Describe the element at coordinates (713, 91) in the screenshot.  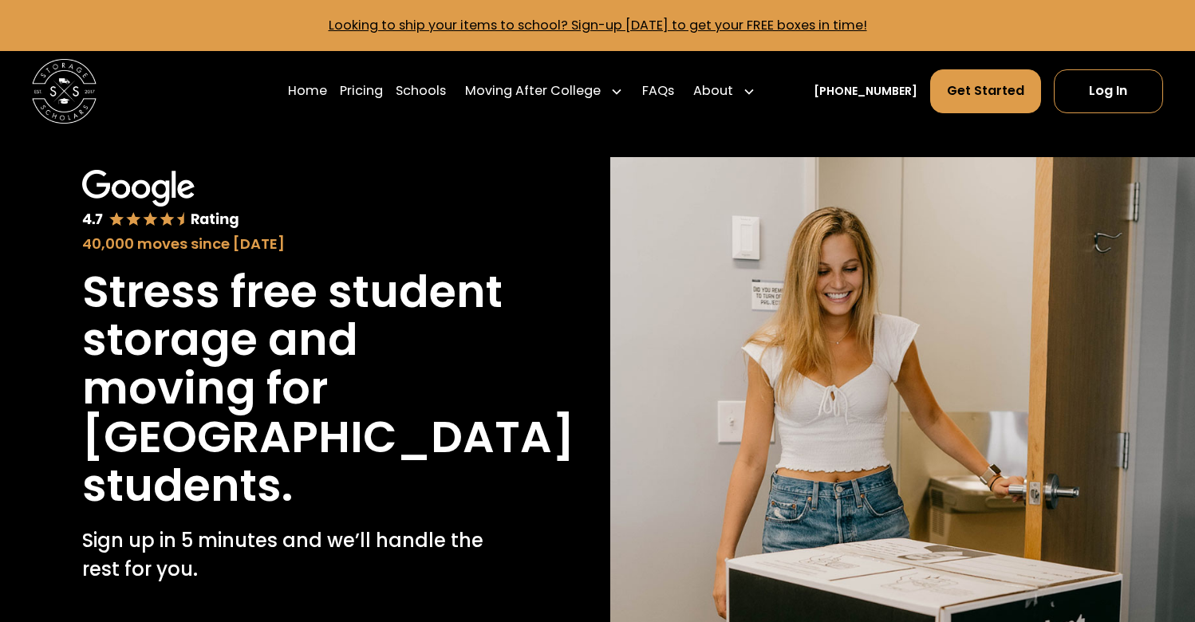
I see `div: About` at that location.